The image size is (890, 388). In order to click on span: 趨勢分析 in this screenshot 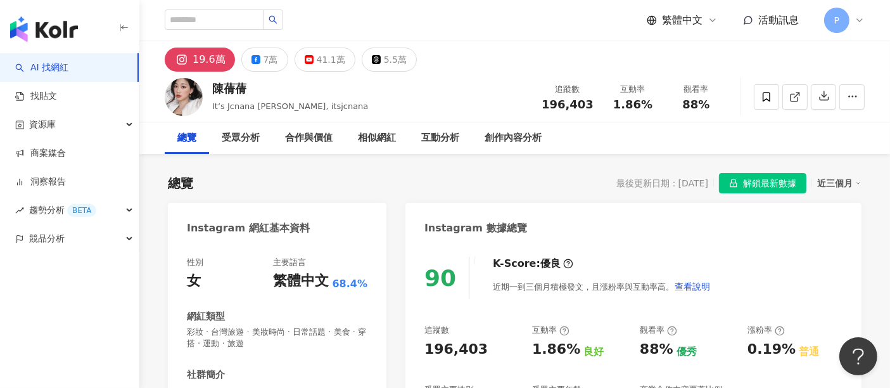, I will do `click(63, 210)`.